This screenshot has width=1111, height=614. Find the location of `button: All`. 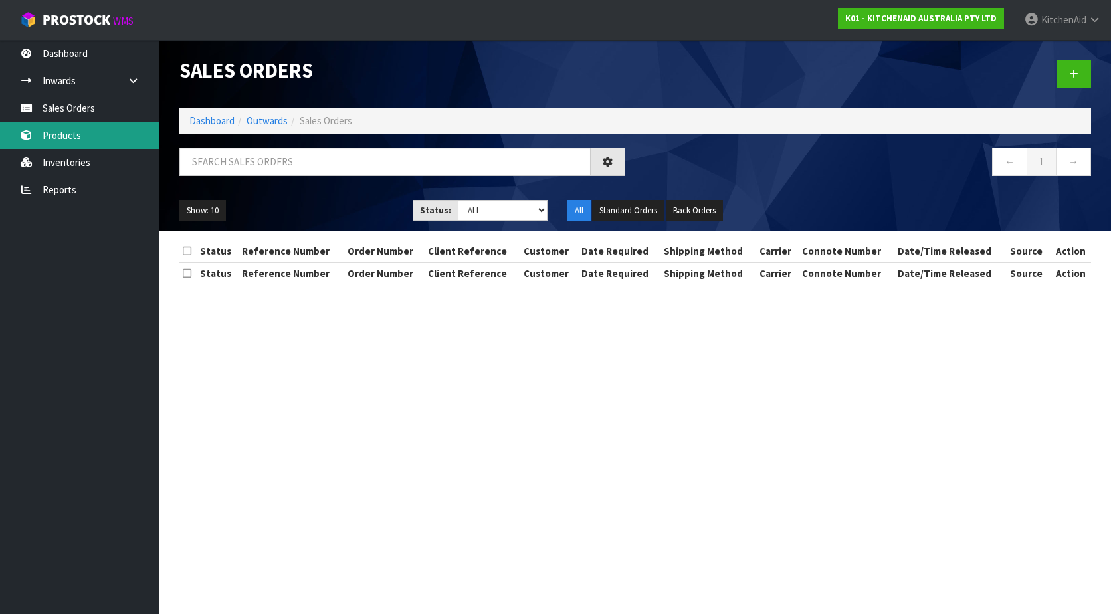

button: All is located at coordinates (579, 211).